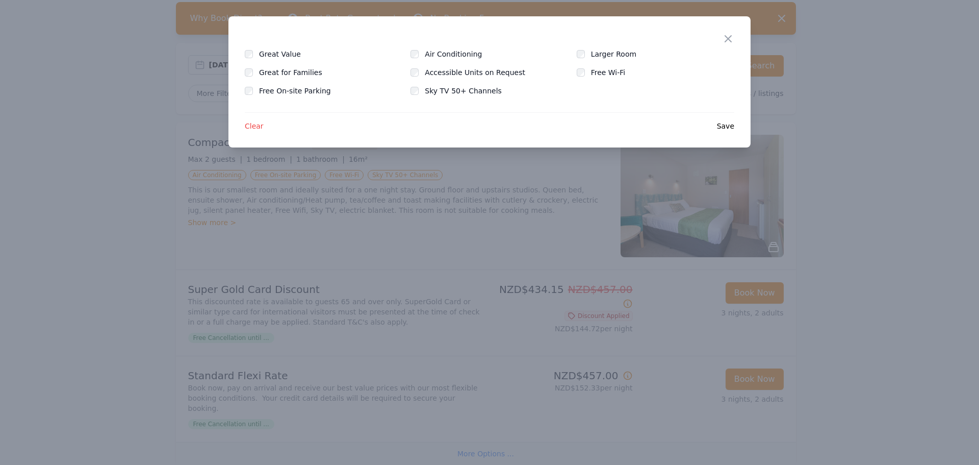  I want to click on label: Free Wi-Fi, so click(615, 72).